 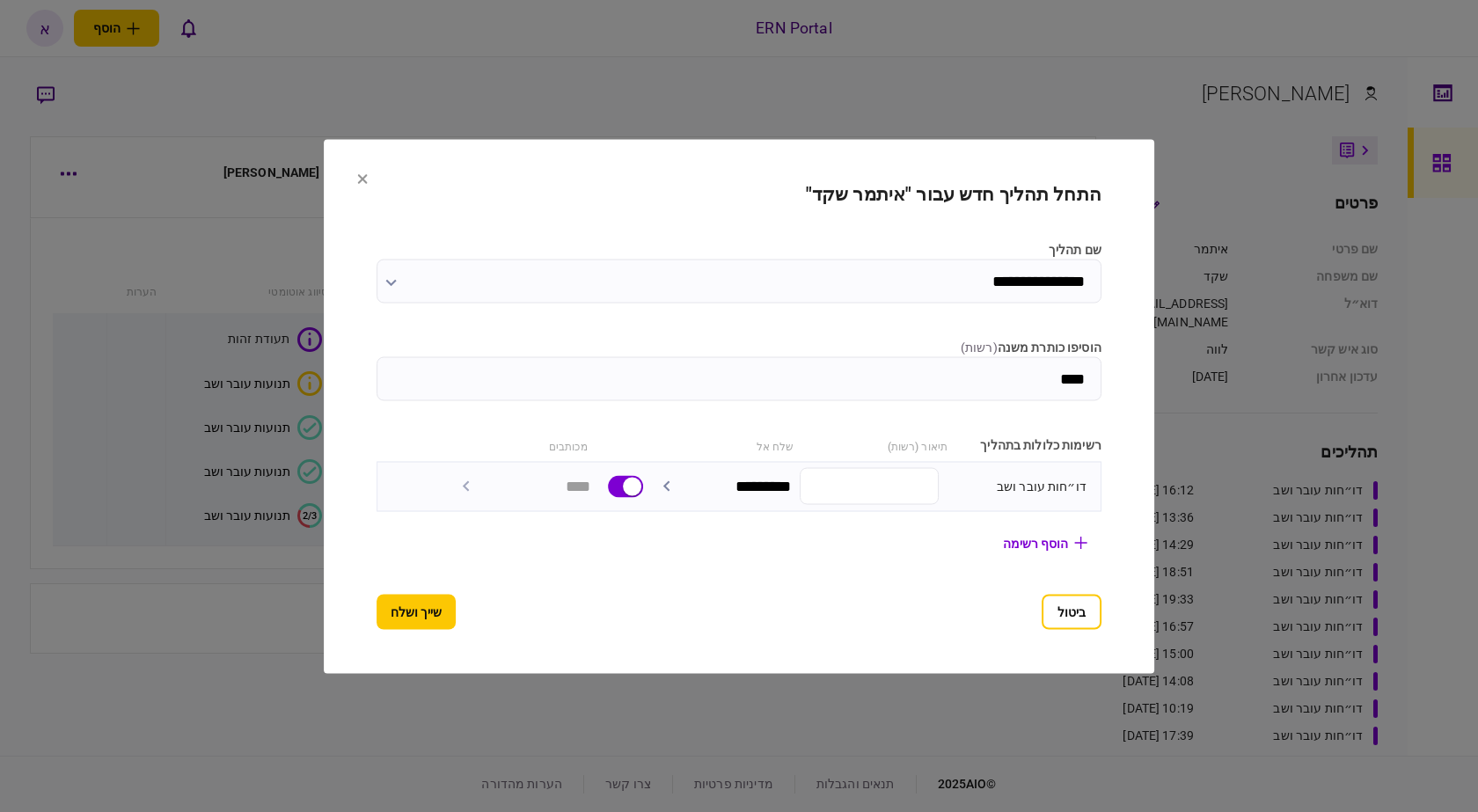 What do you see at coordinates (739, 280) in the screenshot?
I see `input: שם תהליך` at bounding box center [739, 280].